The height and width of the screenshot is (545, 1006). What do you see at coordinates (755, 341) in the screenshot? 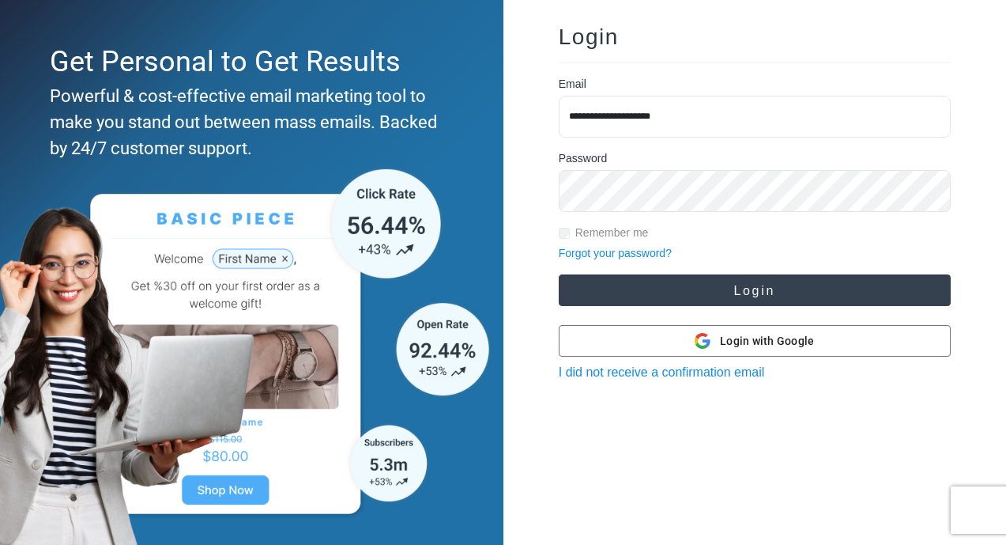
I see `a: Login with Google` at bounding box center [755, 341].